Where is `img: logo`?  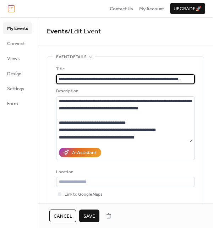
img: logo is located at coordinates (11, 9).